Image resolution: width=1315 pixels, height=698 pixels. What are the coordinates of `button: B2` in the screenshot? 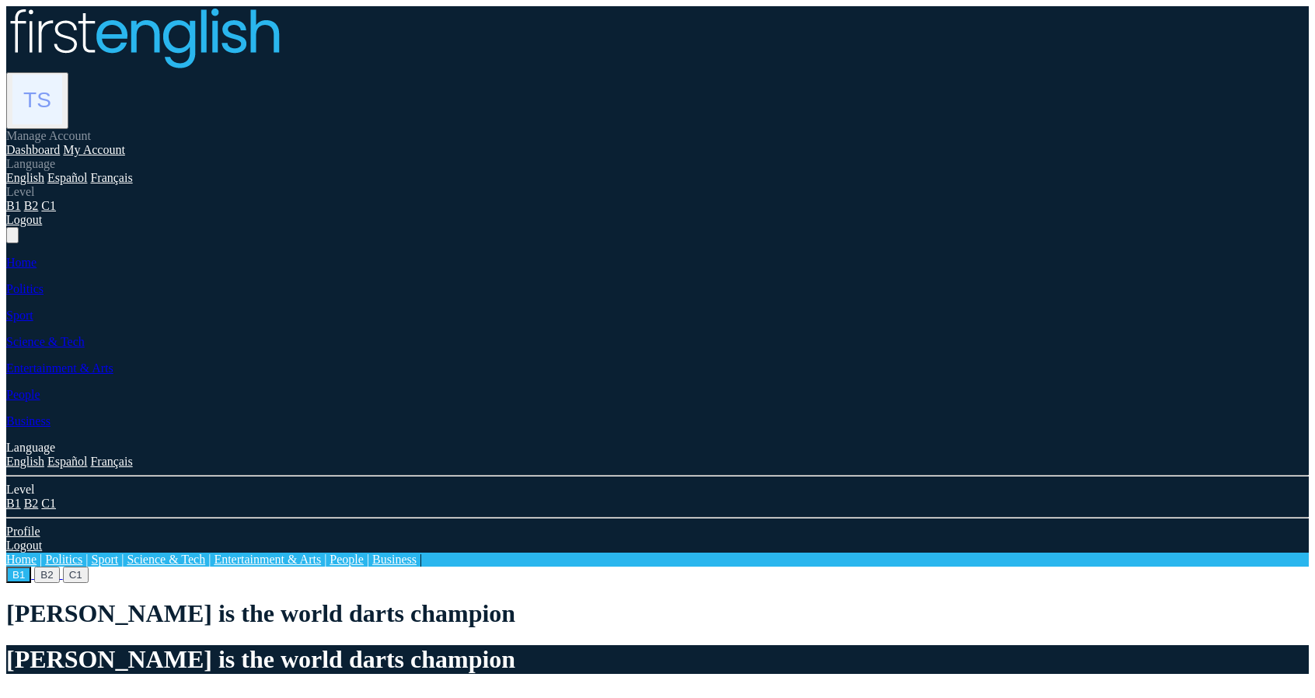 It's located at (47, 574).